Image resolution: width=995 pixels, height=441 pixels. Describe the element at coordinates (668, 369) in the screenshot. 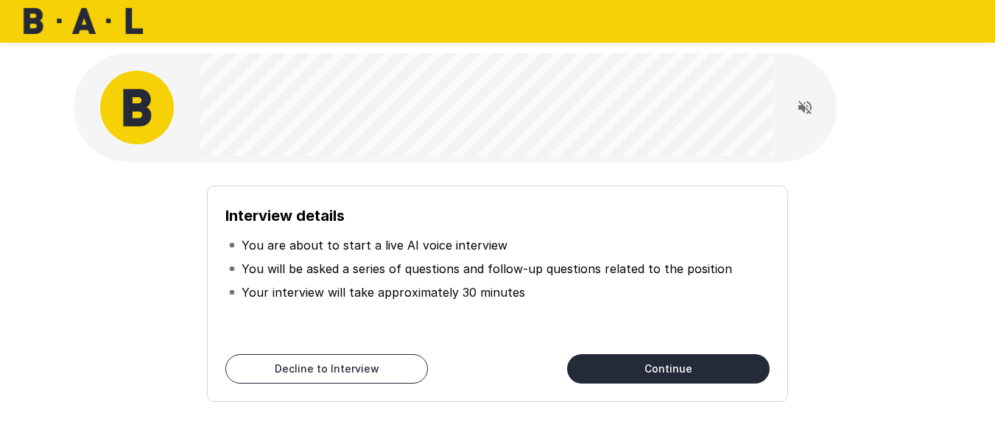

I see `button: Continue` at that location.